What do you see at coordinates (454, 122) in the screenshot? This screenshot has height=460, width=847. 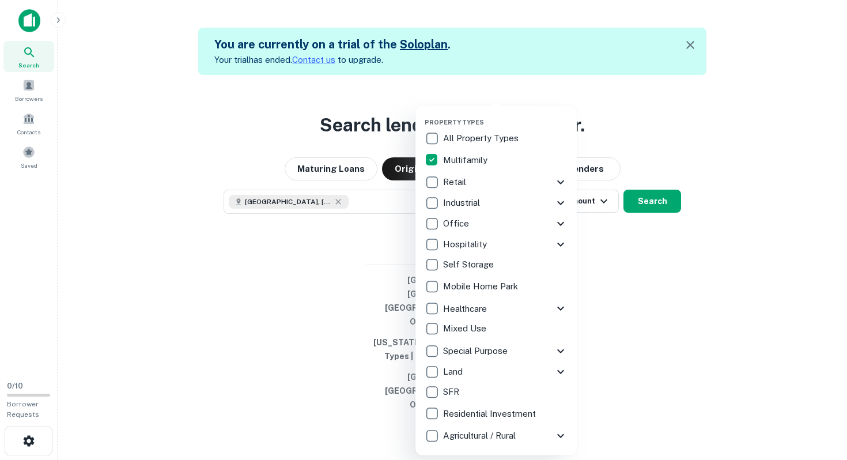 I see `span: Property Types` at bounding box center [454, 122].